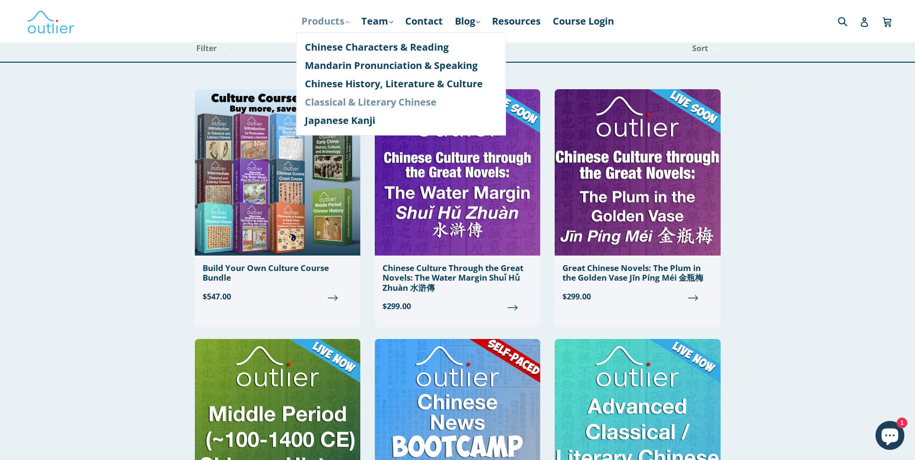  Describe the element at coordinates (637, 273) in the screenshot. I see `div: Great Chinese Novels: The Plum in the Golden Vase Jīn Píng Méi 金瓶梅` at that location.